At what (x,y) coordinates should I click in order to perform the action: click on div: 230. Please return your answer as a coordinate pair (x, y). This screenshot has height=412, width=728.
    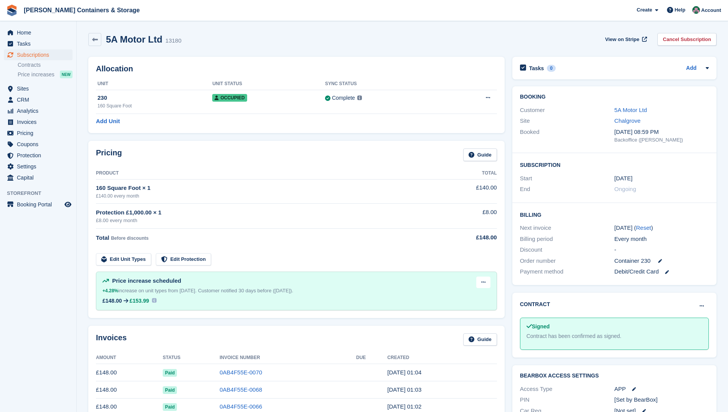
    Looking at the image, I should click on (155, 98).